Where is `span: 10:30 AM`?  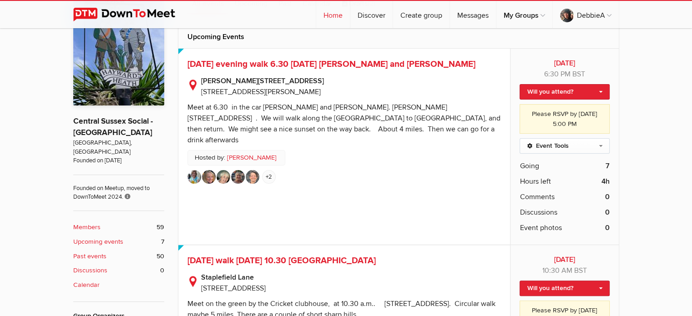
span: 10:30 AM is located at coordinates (557, 271).